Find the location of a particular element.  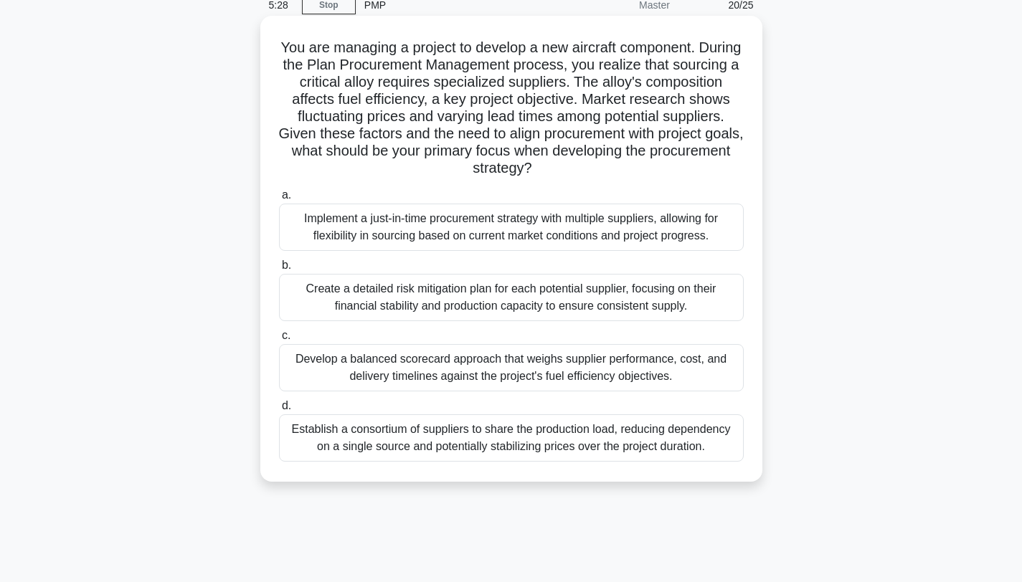

span: c. is located at coordinates (286, 335).